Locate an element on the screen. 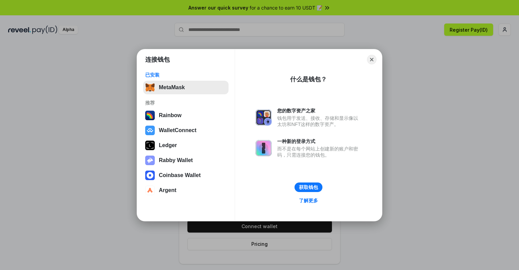  button: Close is located at coordinates (372, 60).